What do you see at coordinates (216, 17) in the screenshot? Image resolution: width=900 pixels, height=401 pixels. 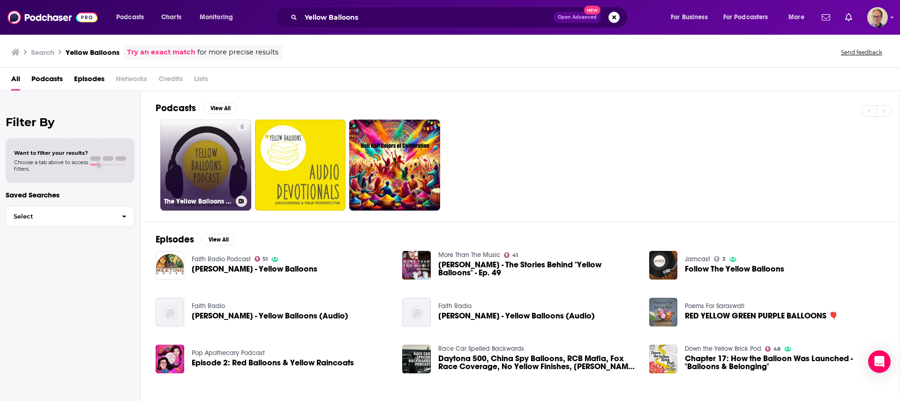 I see `span: Monitoring` at bounding box center [216, 17].